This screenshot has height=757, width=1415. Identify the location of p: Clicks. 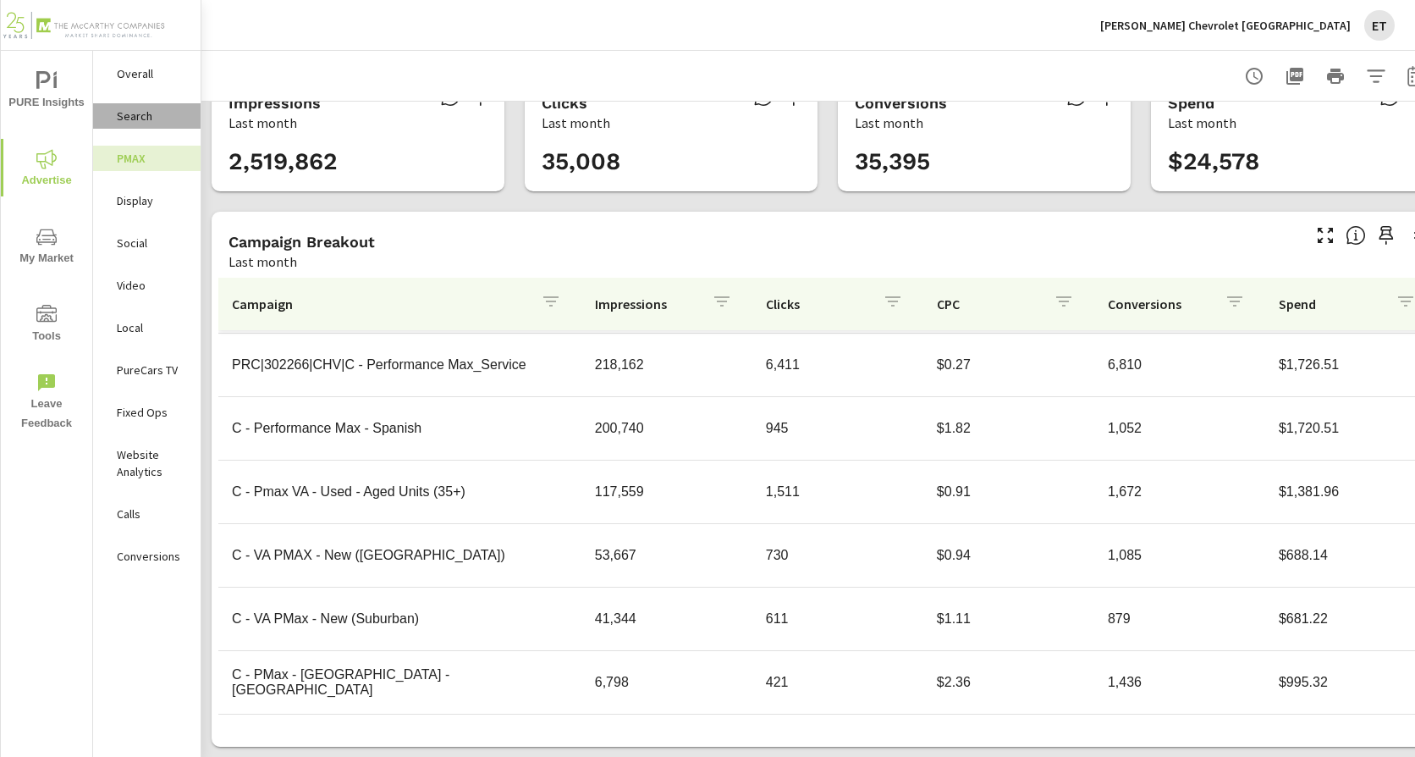
(818, 304).